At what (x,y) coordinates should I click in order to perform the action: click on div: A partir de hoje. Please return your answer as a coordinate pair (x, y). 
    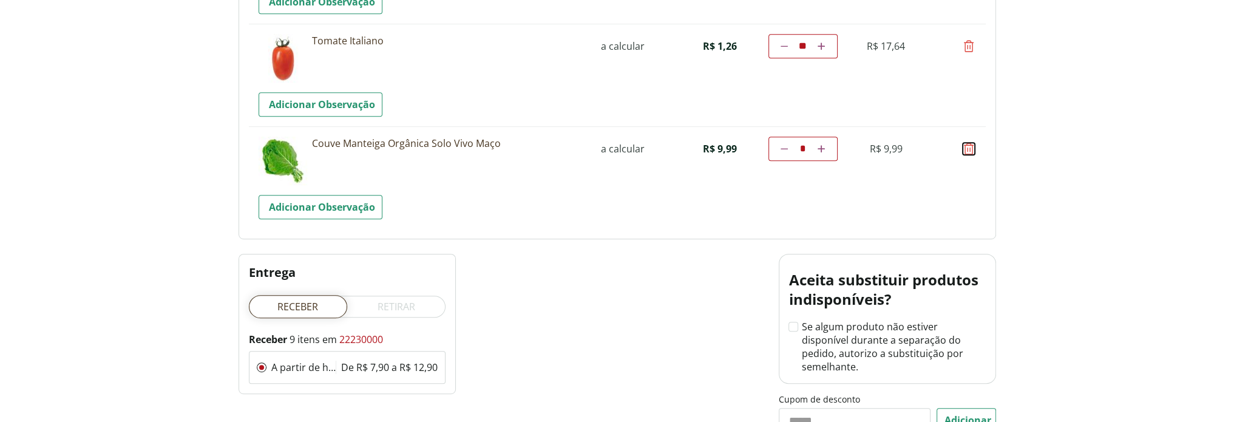
    Looking at the image, I should click on (304, 367).